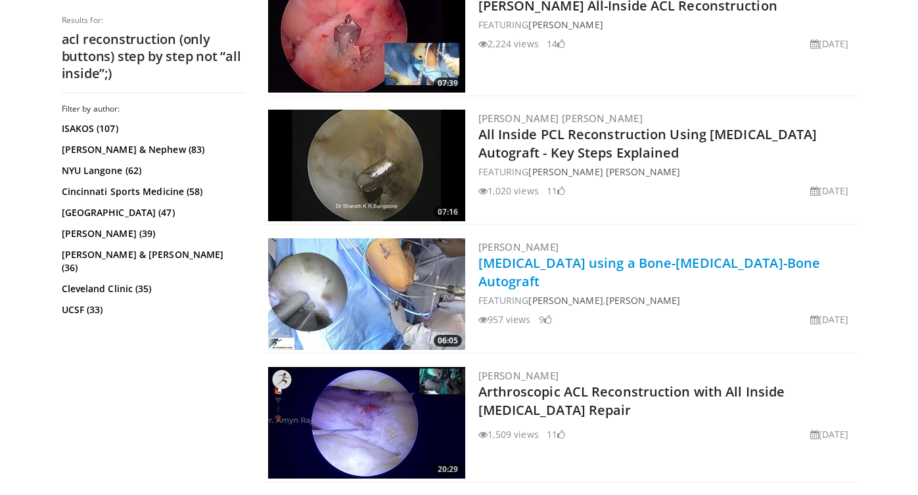 The width and height of the screenshot is (918, 495). I want to click on a: ISAKOS (107), so click(152, 129).